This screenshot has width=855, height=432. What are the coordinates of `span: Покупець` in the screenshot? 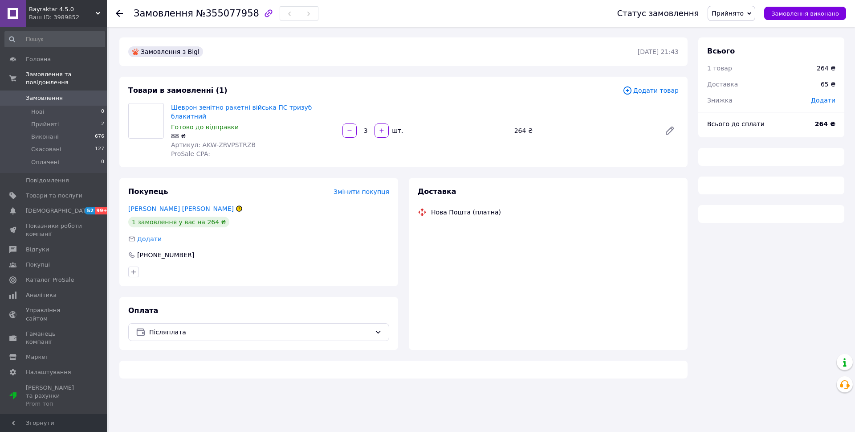 It's located at (148, 191).